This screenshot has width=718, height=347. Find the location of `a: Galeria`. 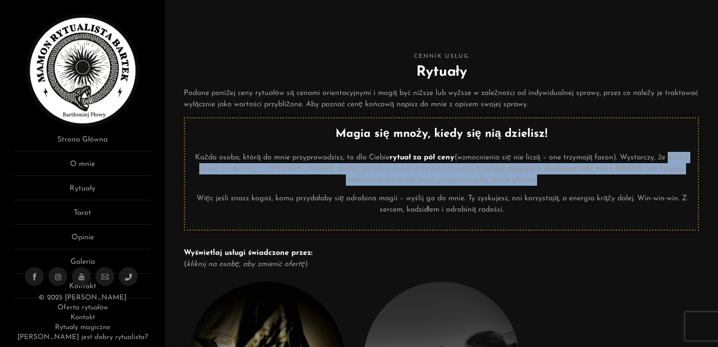

a: Galeria is located at coordinates (82, 265).